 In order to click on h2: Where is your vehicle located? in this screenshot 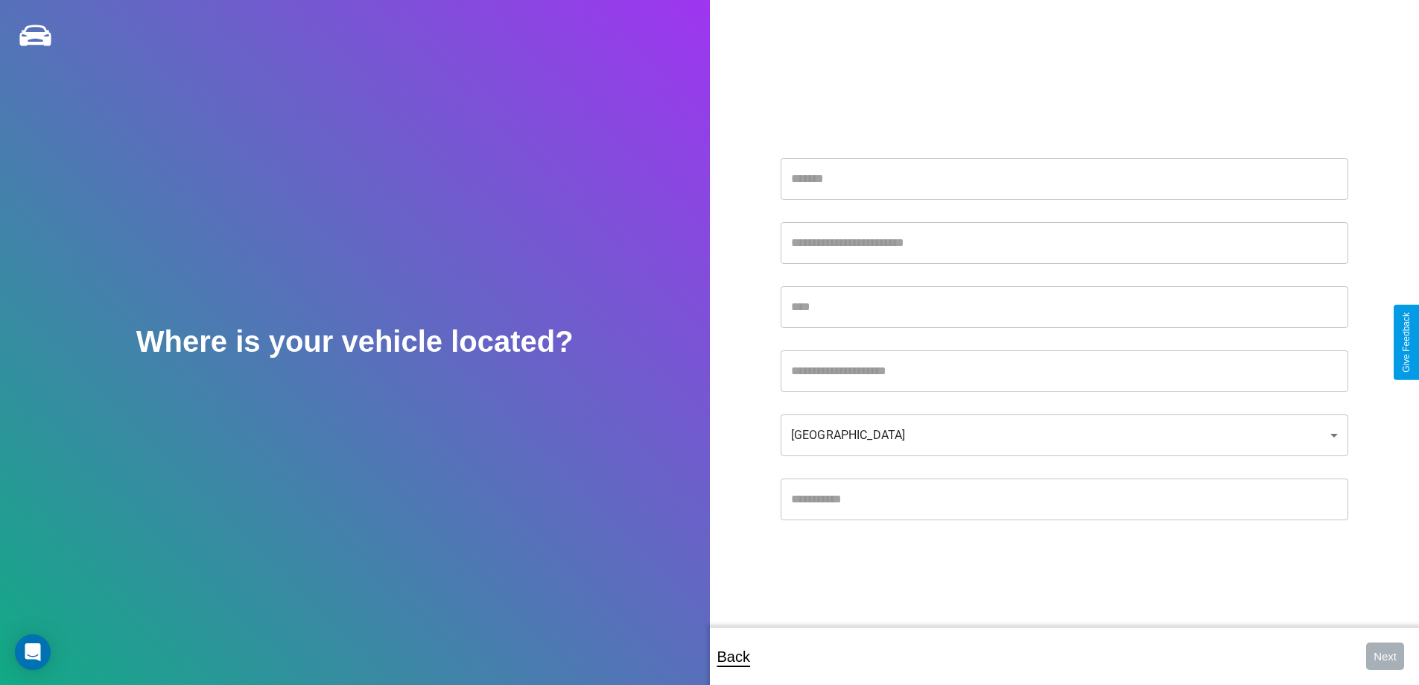, I will do `click(355, 341)`.